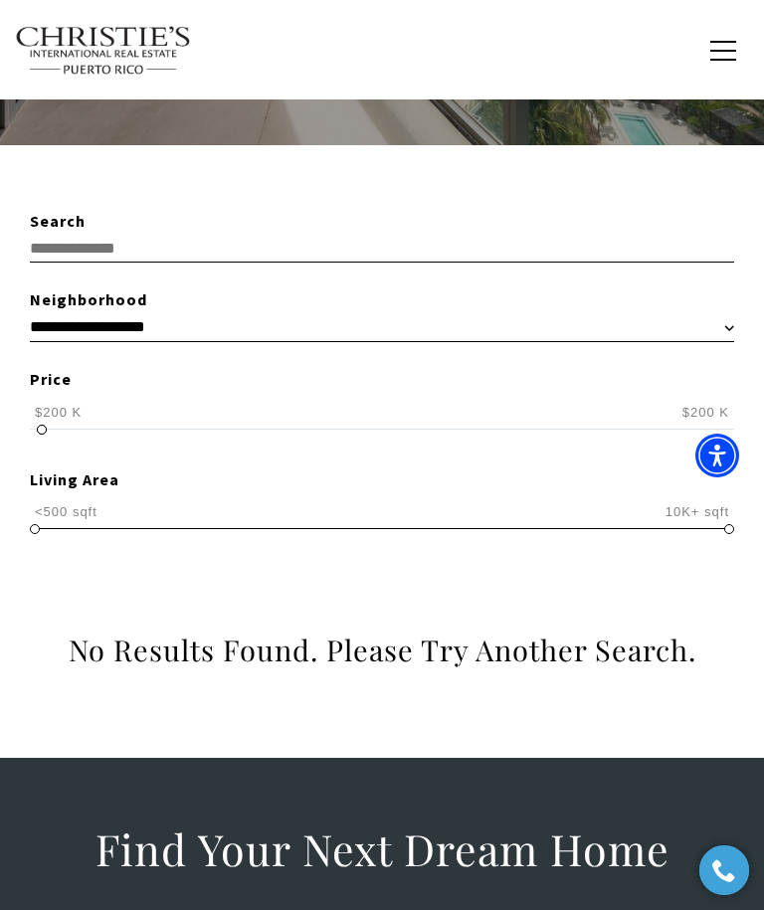  Describe the element at coordinates (103, 51) in the screenshot. I see `img: Christie's International Real Estate text transparent background` at that location.